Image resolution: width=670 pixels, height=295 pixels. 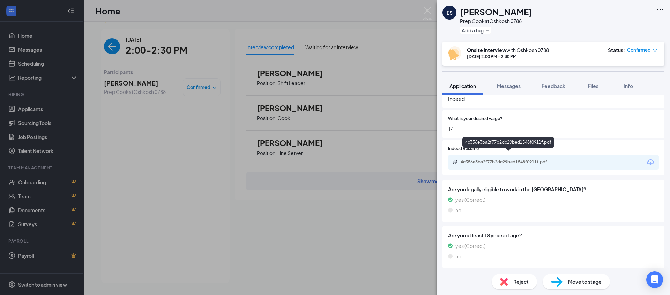 What do you see at coordinates (475, 119) in the screenshot?
I see `span: What is your desired wage?` at bounding box center [475, 119].